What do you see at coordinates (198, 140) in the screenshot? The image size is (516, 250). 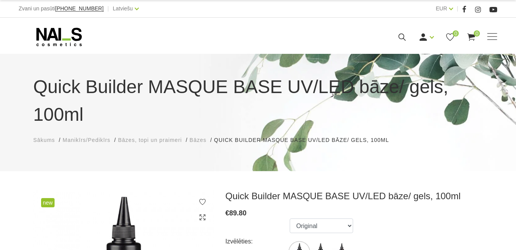 I see `span: Bāzes` at bounding box center [198, 140].